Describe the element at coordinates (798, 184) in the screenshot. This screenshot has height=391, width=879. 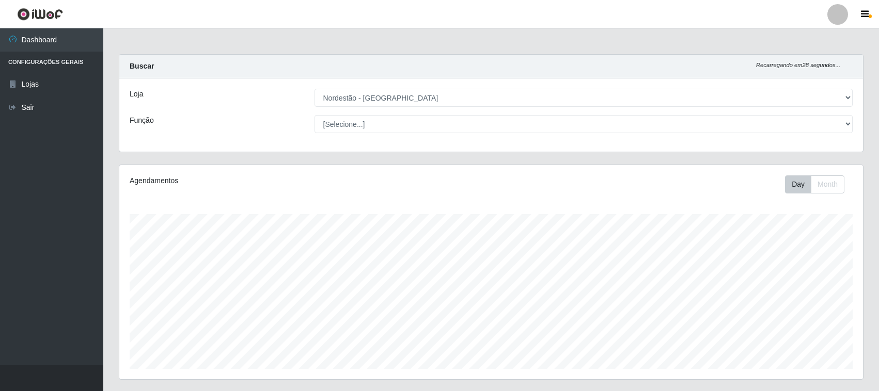
I see `button: Day` at that location.